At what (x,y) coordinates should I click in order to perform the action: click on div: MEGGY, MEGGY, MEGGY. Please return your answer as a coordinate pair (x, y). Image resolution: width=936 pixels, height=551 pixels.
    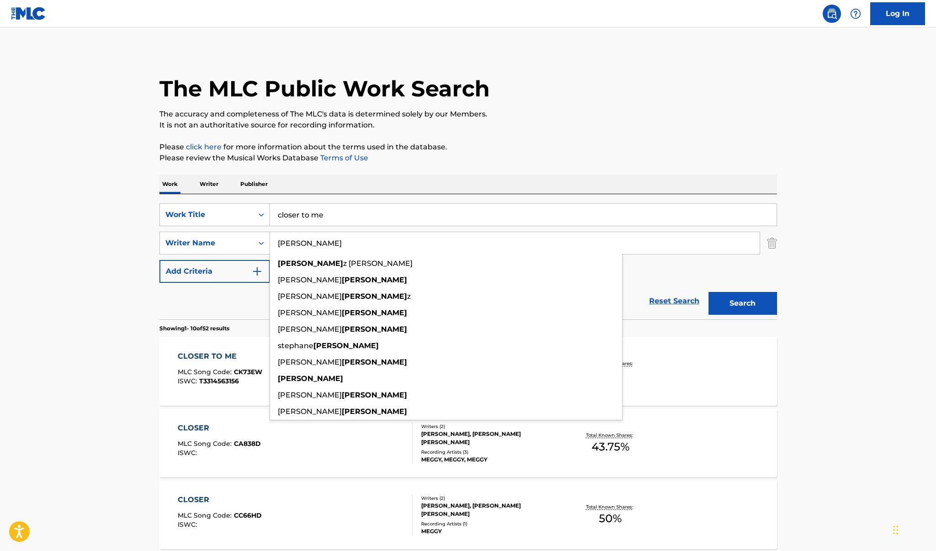
    Looking at the image, I should click on (490, 459).